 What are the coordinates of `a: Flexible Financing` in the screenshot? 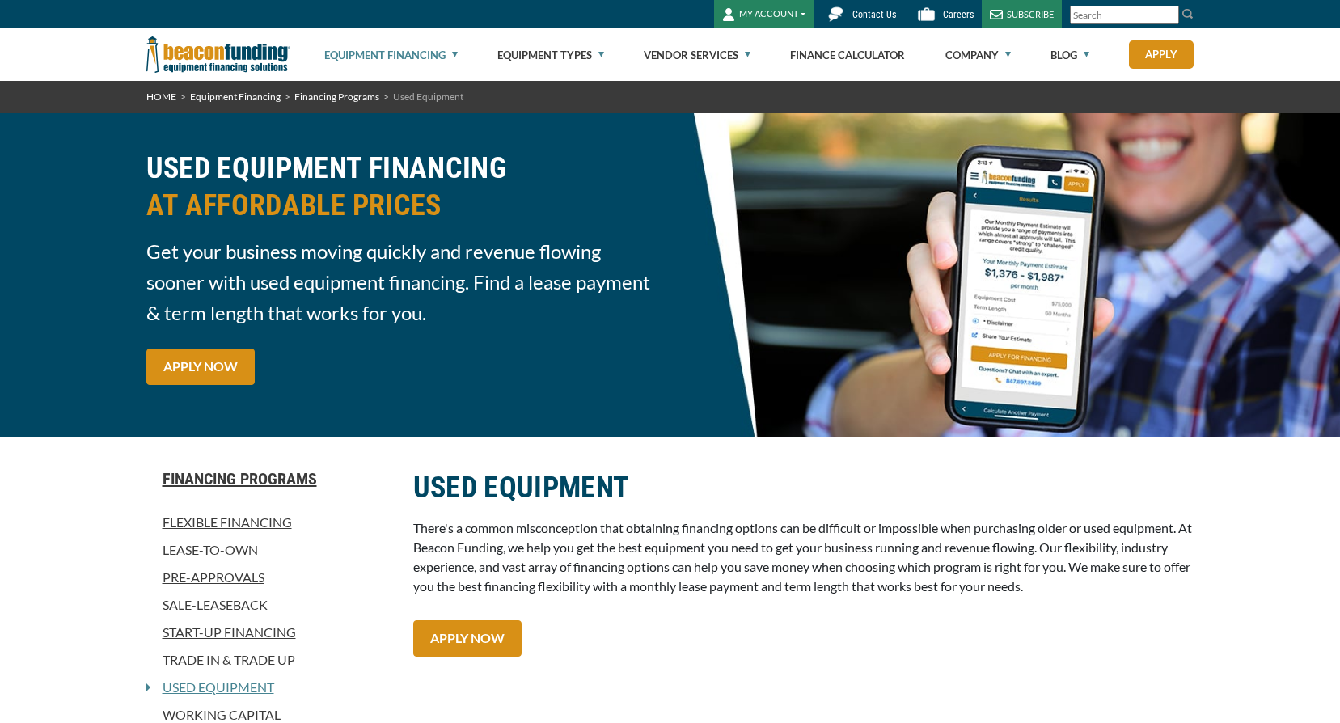 It's located at (270, 522).